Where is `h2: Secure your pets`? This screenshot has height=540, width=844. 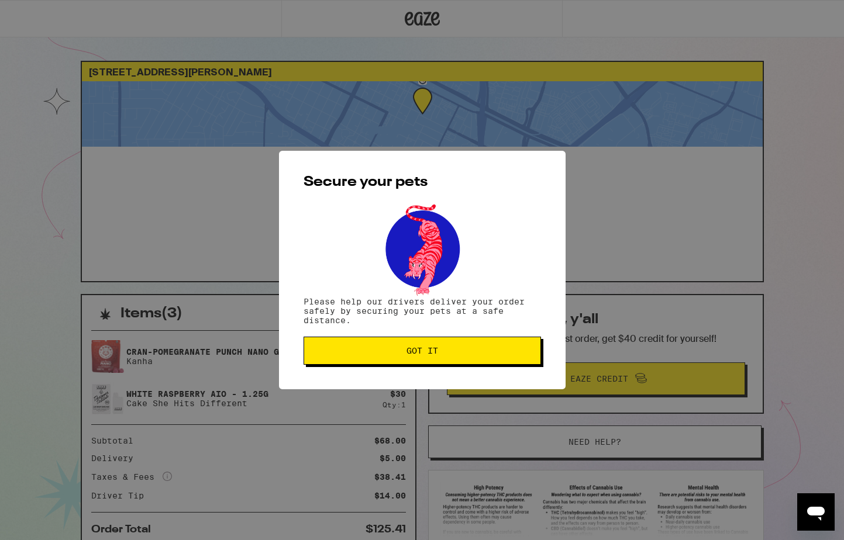 h2: Secure your pets is located at coordinates (422, 182).